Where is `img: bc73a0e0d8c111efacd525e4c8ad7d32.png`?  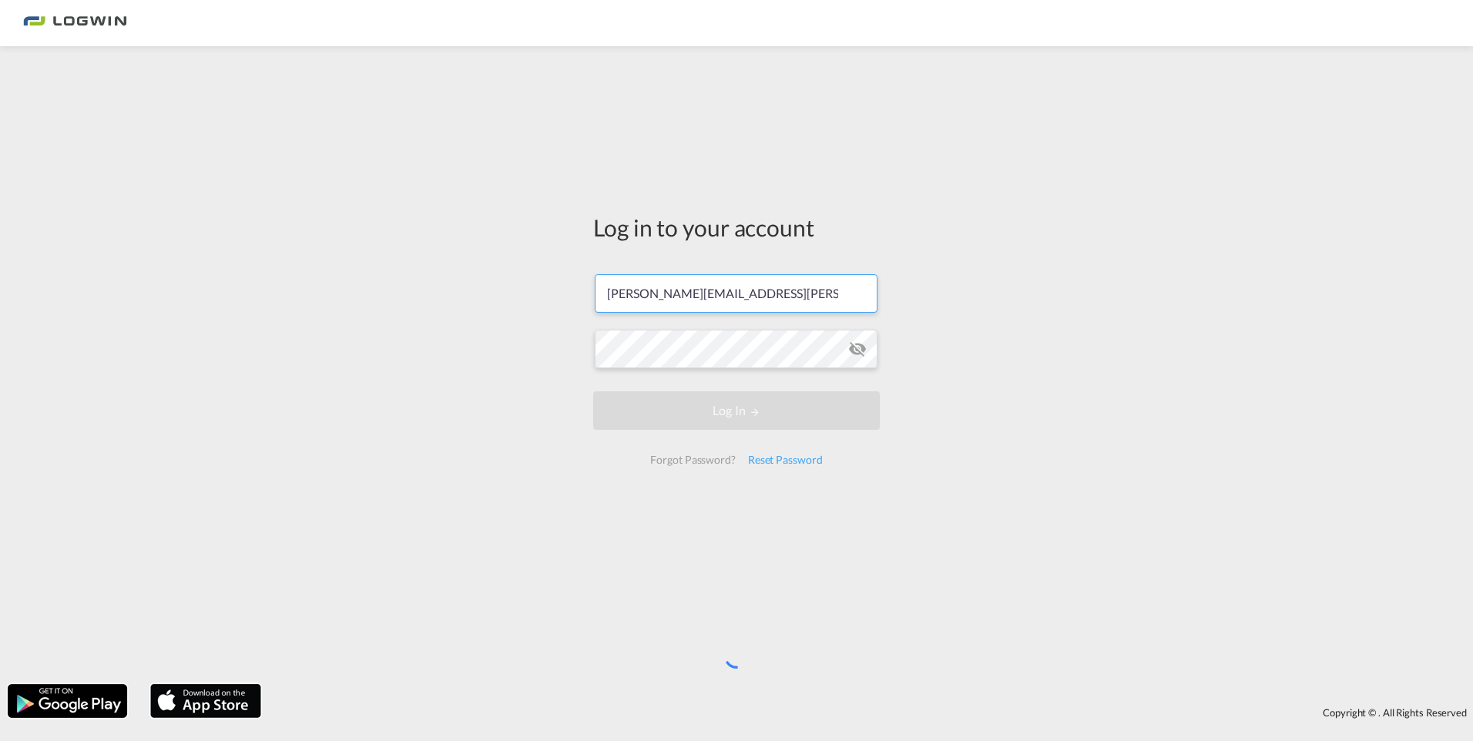
img: bc73a0e0d8c111efacd525e4c8ad7d32.png is located at coordinates (75, 23).